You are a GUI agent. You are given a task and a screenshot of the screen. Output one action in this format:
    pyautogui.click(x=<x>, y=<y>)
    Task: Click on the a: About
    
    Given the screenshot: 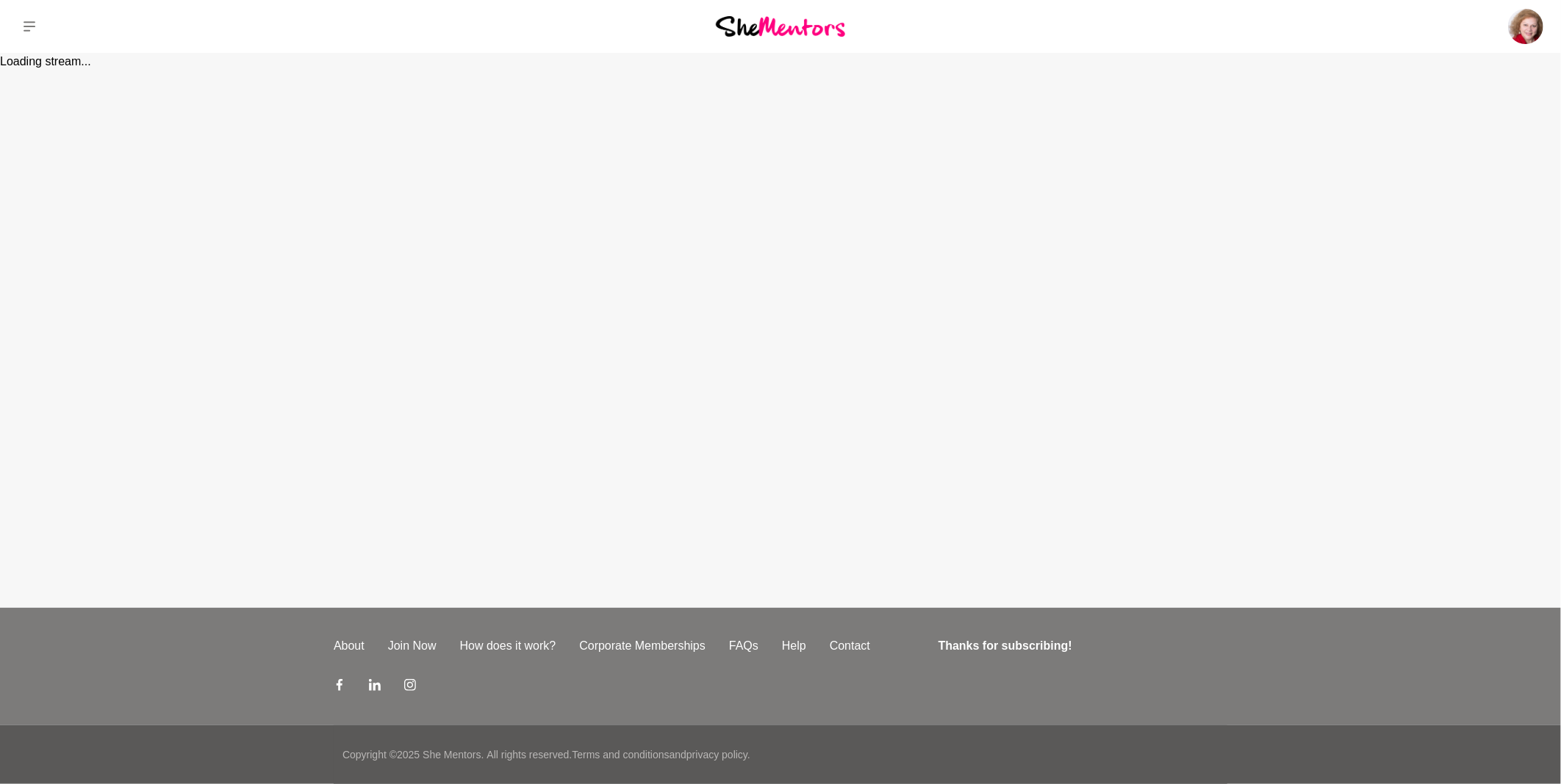 What is the action you would take?
    pyautogui.click(x=349, y=647)
    